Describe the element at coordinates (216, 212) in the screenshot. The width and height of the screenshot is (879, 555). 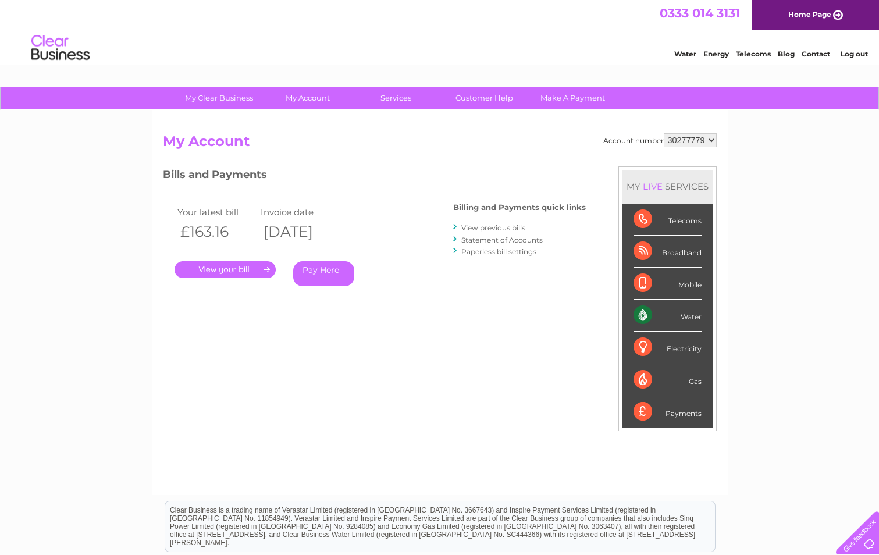
I see `td: Your latest bill` at that location.